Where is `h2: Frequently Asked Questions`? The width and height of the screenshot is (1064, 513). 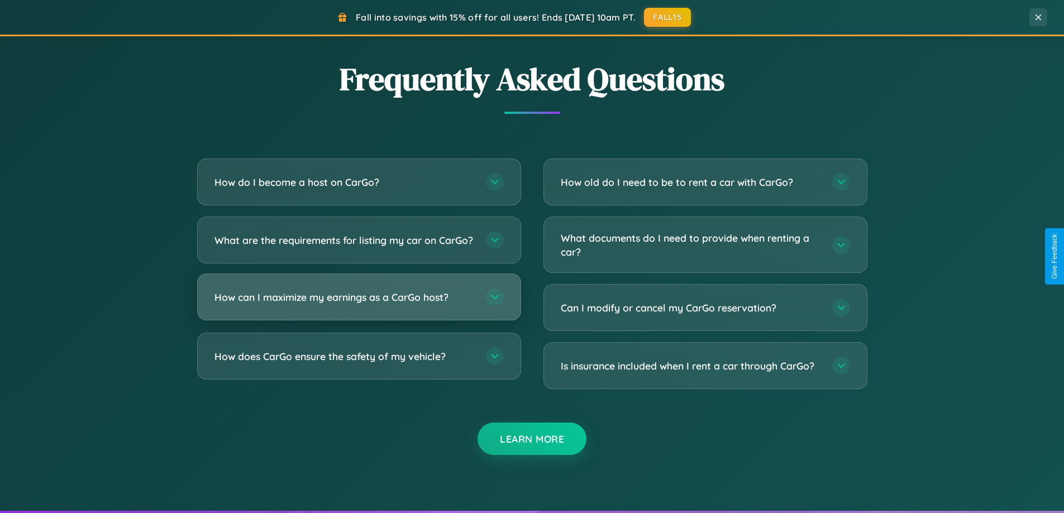
h2: Frequently Asked Questions is located at coordinates (532, 79).